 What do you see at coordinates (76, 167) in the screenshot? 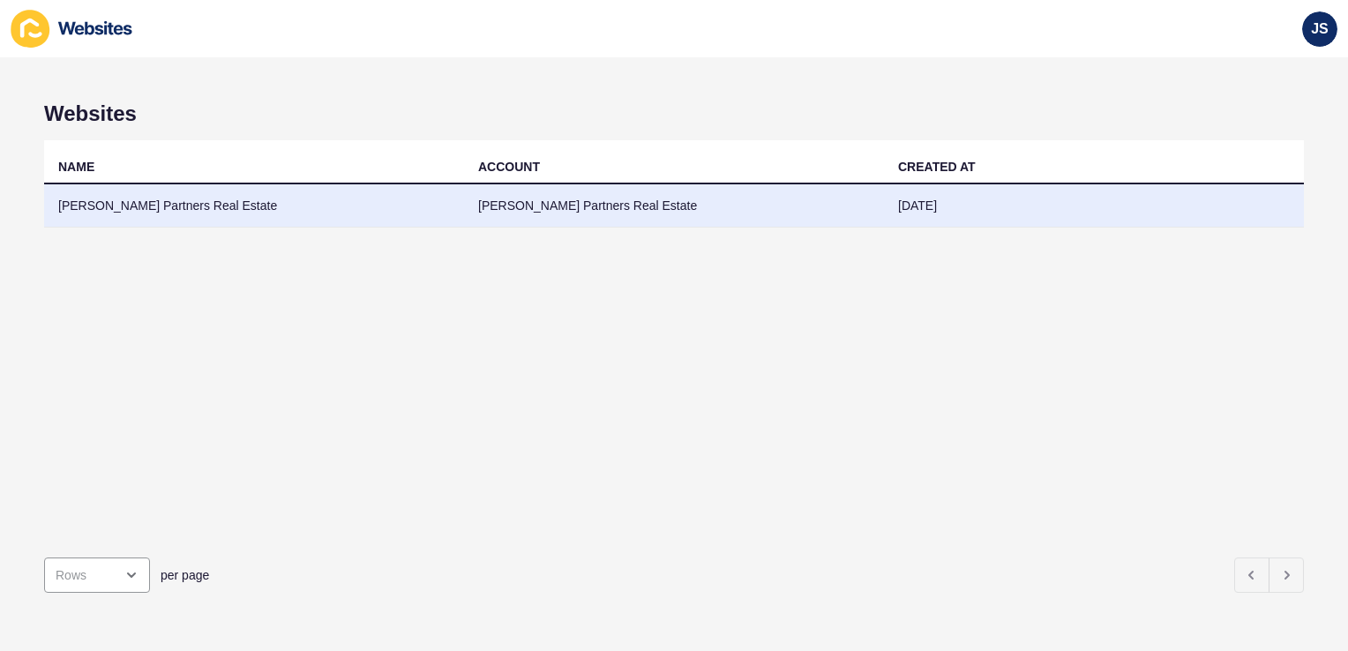
I see `div: NAME` at bounding box center [76, 167].